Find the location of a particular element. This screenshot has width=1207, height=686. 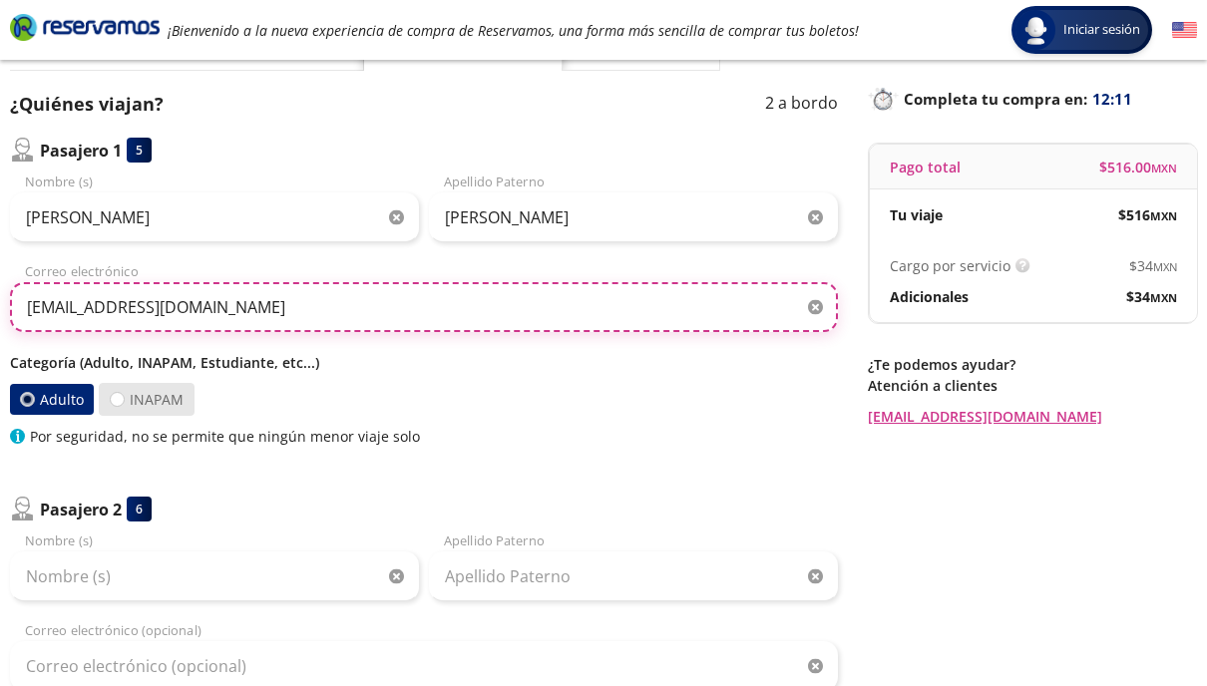

p: Por seguridad, no se permite que ningún menor viaje solo is located at coordinates (224, 436).